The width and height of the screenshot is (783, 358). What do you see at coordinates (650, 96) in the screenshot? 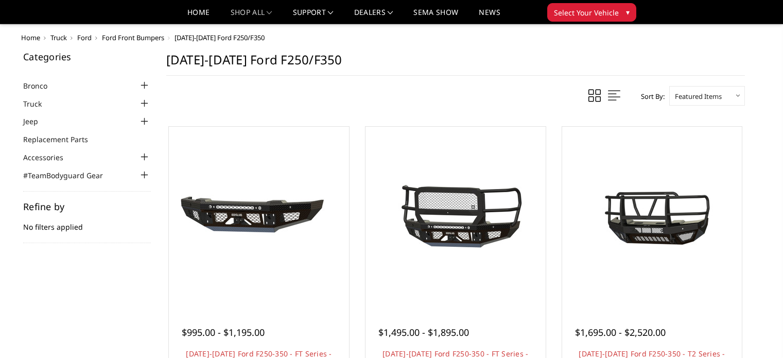
I see `label: Sort By:` at bounding box center [650, 96].